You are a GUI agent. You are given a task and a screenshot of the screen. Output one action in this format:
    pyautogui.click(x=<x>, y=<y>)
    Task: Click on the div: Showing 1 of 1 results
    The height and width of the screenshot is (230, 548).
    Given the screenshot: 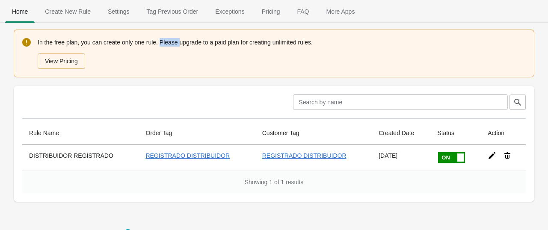 What is the action you would take?
    pyautogui.click(x=274, y=182)
    